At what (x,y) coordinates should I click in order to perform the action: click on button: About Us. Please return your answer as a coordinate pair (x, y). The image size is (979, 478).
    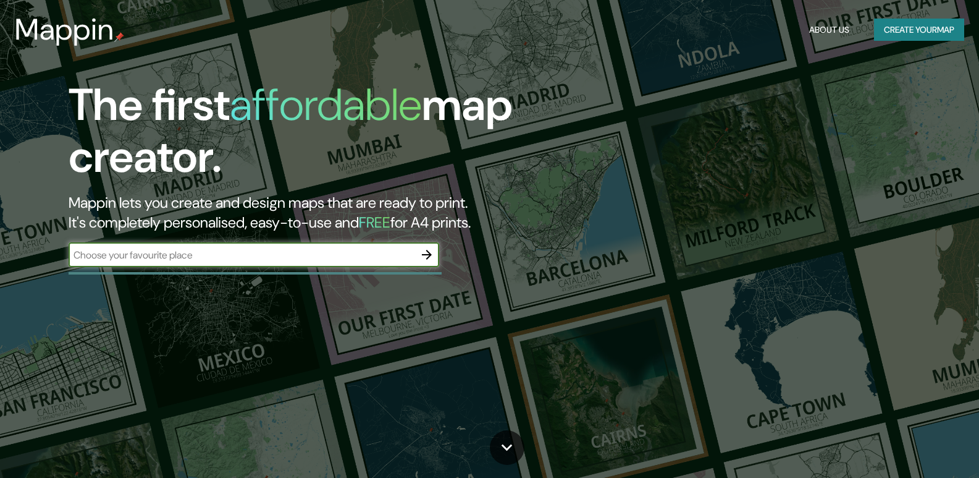
    Looking at the image, I should click on (829, 30).